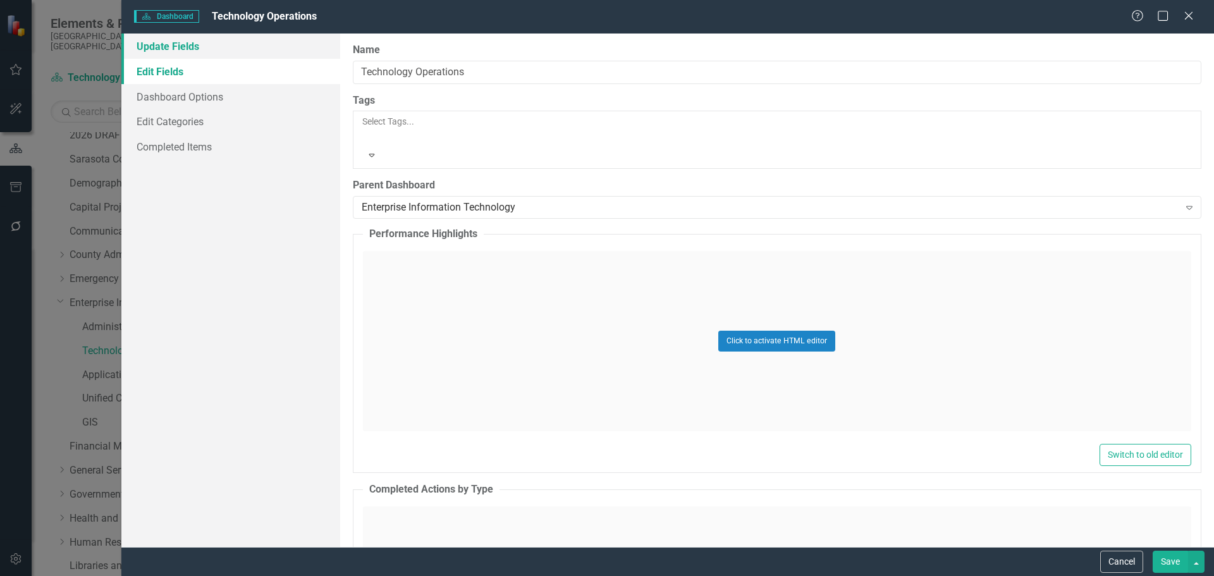 The image size is (1214, 576). I want to click on div: Select Tags..., so click(777, 121).